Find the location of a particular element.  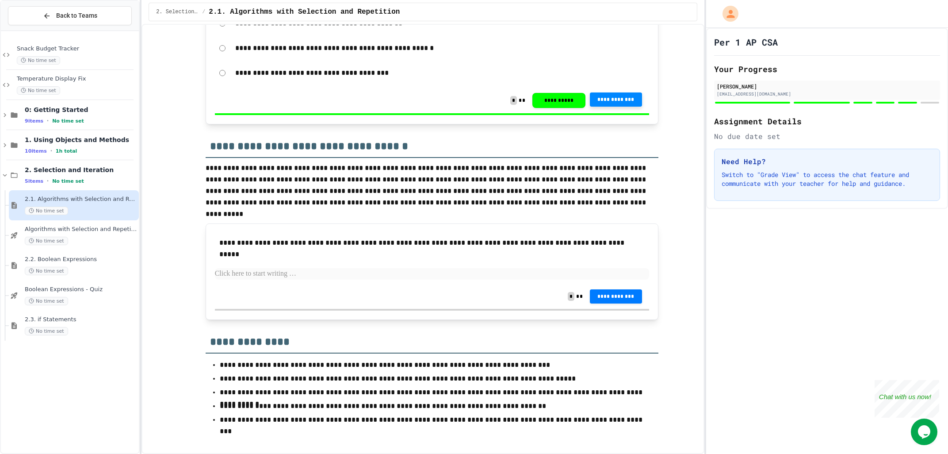

h2: Assignment Details is located at coordinates (827, 121).